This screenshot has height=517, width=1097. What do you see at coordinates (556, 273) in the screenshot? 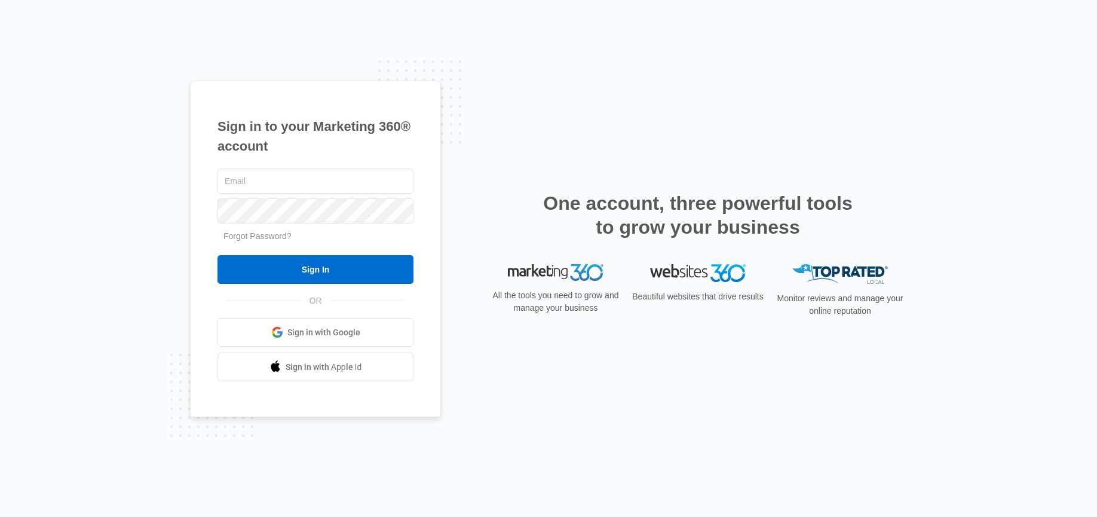
I see `img: Marketing 360` at bounding box center [556, 273].